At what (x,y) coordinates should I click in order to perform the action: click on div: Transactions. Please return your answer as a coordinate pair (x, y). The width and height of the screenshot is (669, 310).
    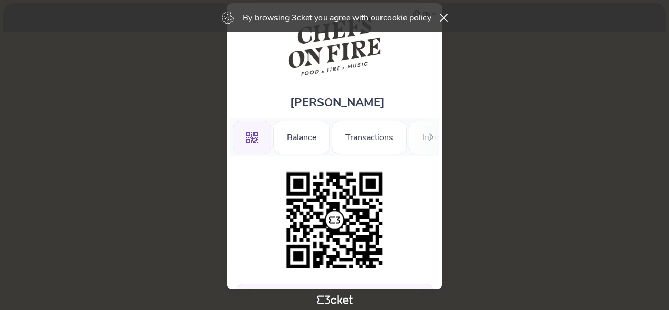
    Looking at the image, I should click on (369, 137).